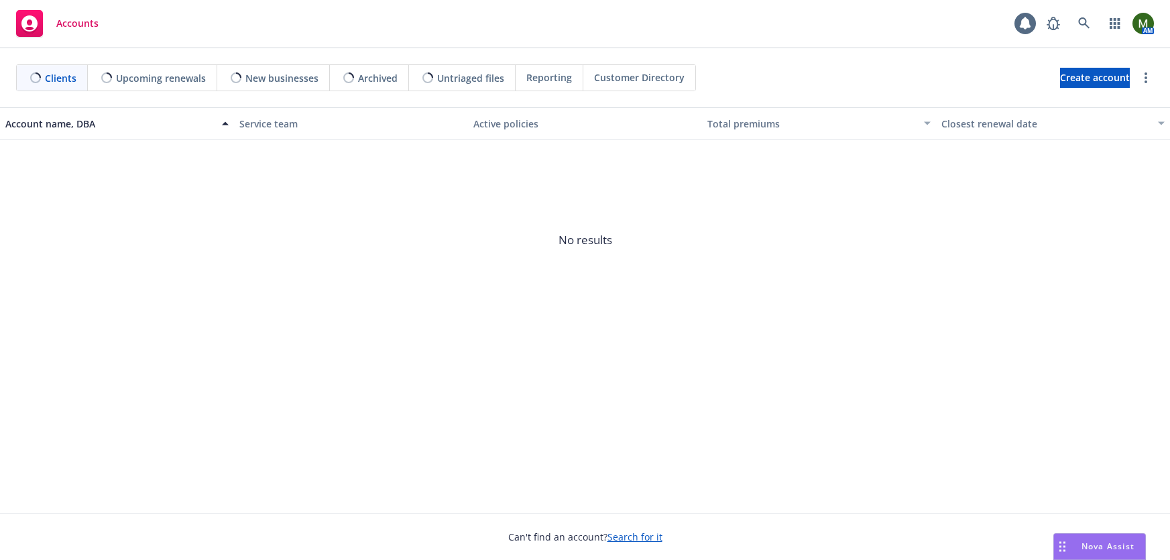  Describe the element at coordinates (1143, 23) in the screenshot. I see `img: photo` at that location.